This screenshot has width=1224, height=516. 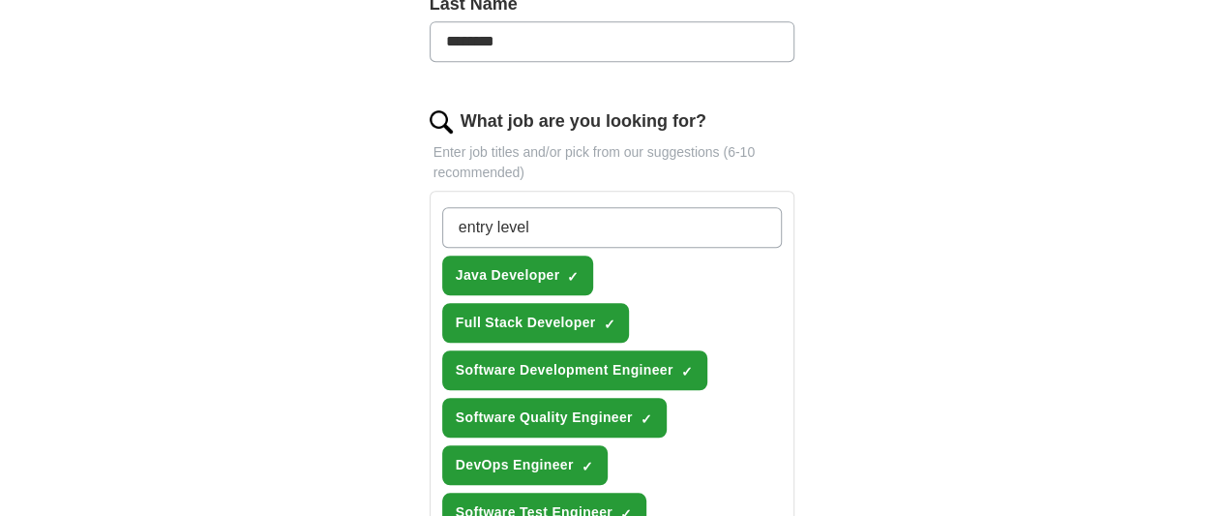 What do you see at coordinates (536, 322) in the screenshot?
I see `button: Full Stack Developer✓` at bounding box center [536, 322].